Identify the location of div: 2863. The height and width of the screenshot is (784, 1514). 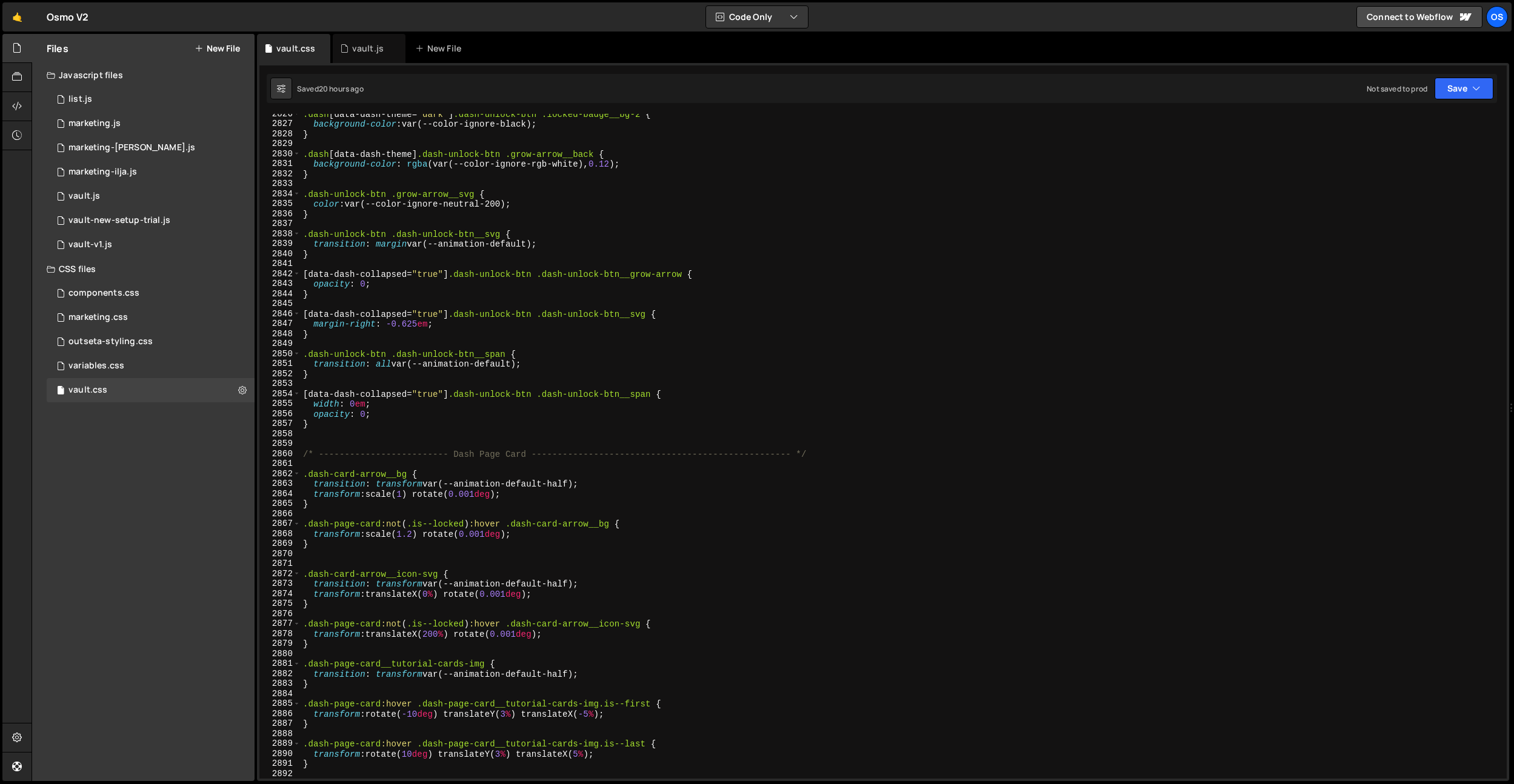
(280, 484).